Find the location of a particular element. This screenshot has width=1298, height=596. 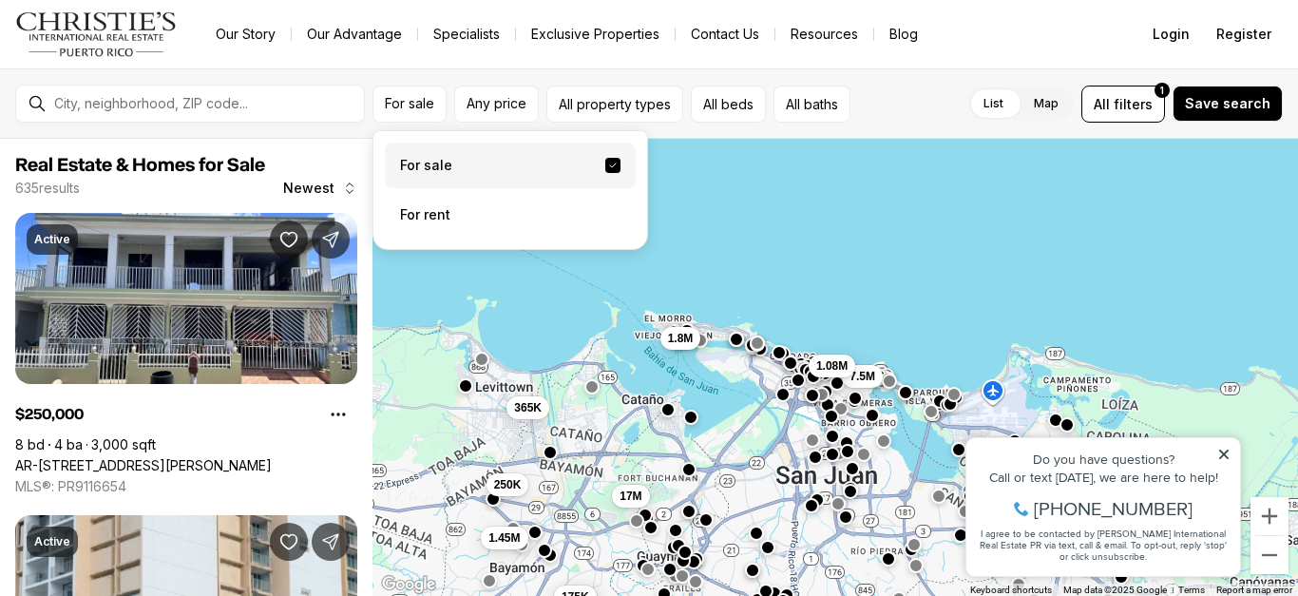

a: Specialists is located at coordinates (467, 34).